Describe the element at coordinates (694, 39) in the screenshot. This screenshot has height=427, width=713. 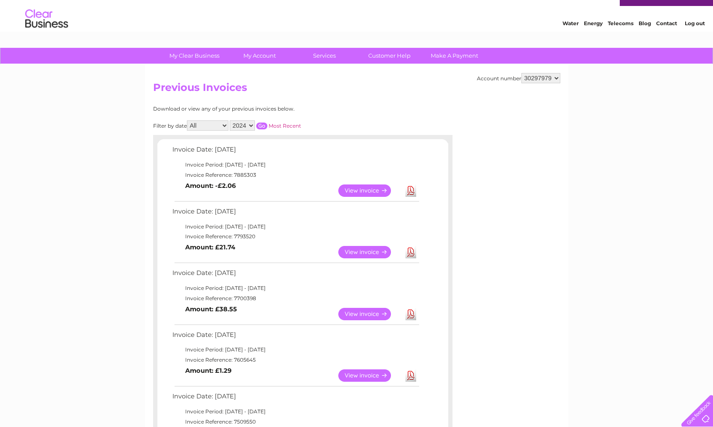
I see `a: Log out` at that location.